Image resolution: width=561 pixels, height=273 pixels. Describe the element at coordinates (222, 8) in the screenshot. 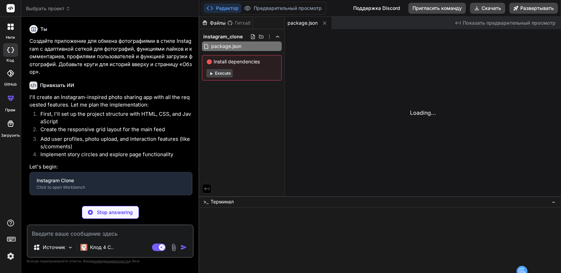

I see `button: Редактор` at that location.